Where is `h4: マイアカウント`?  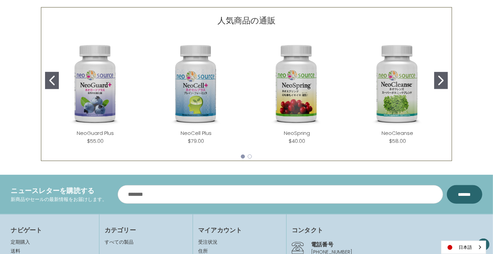
h4: マイアカウント is located at coordinates (239, 230).